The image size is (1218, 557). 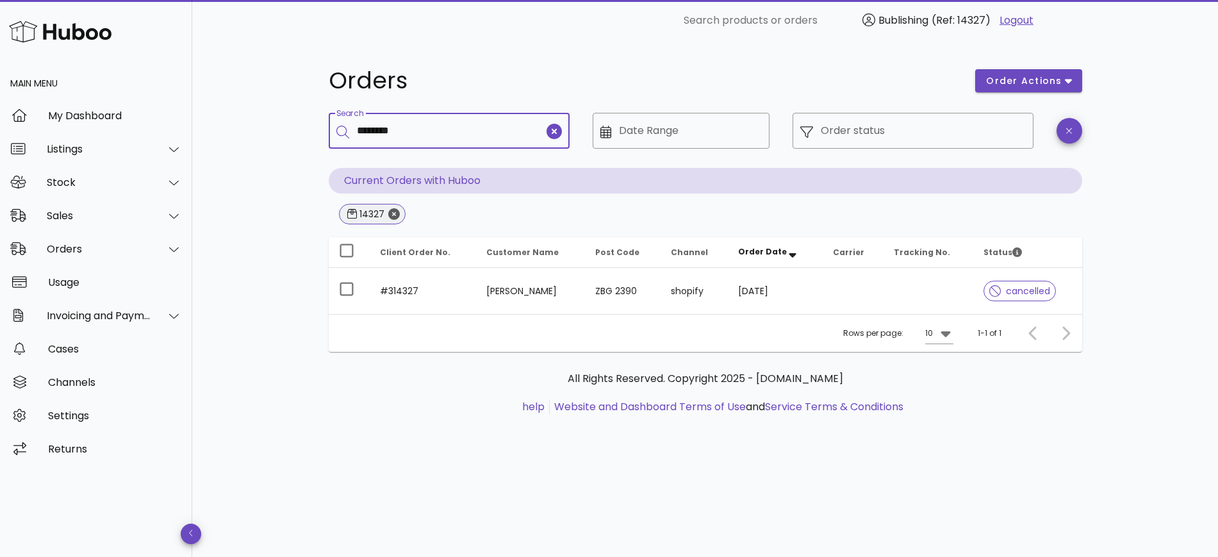 What do you see at coordinates (694, 291) in the screenshot?
I see `td: shopify` at bounding box center [694, 291].